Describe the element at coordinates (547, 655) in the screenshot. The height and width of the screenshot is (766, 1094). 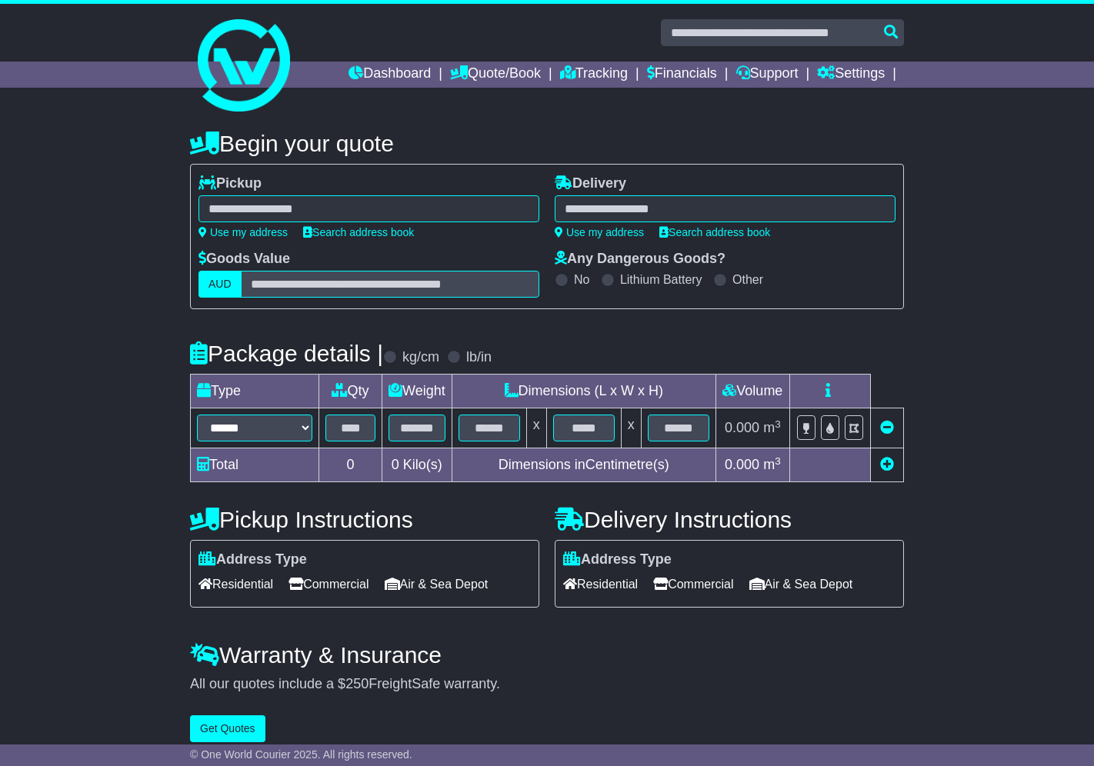
I see `h4: Warranty & Insurance` at that location.